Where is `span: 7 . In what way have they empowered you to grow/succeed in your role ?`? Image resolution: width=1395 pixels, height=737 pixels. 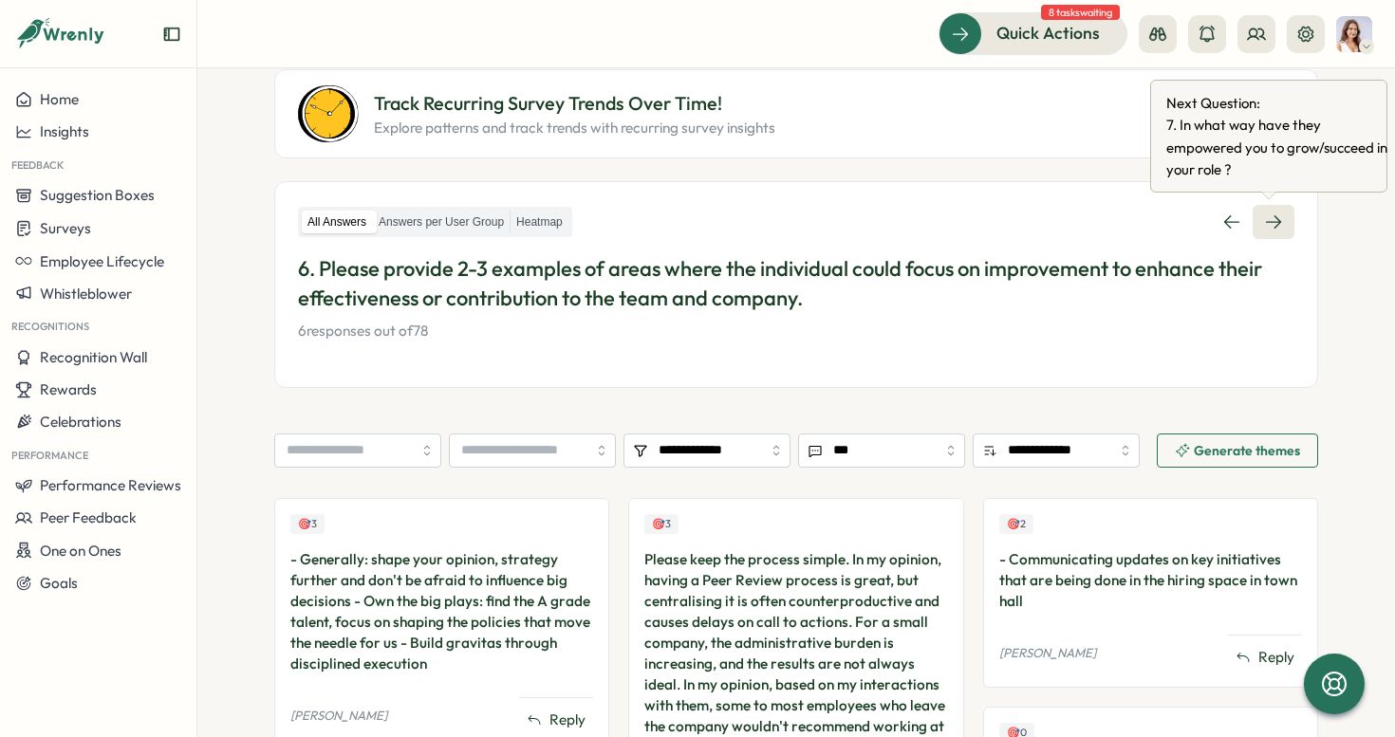 span: 7 . In what way have they empowered you to grow/succeed in your role ? is located at coordinates (1280, 147).